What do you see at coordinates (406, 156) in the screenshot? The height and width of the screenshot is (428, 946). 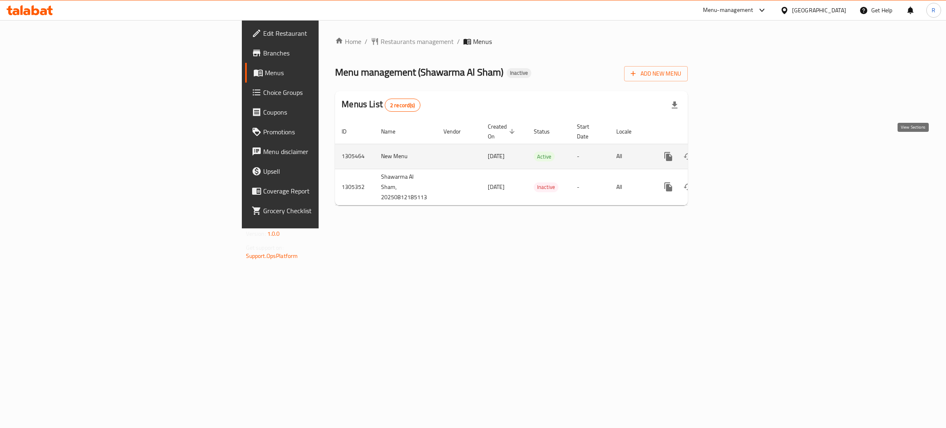 I see `td: New Menu` at bounding box center [406, 156].